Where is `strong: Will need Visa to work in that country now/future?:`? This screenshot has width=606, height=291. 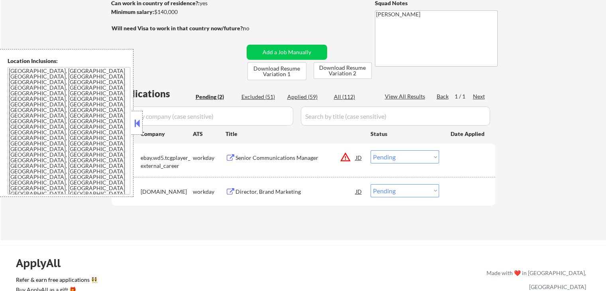 strong: Will need Visa to work in that country now/future?: is located at coordinates (178, 28).